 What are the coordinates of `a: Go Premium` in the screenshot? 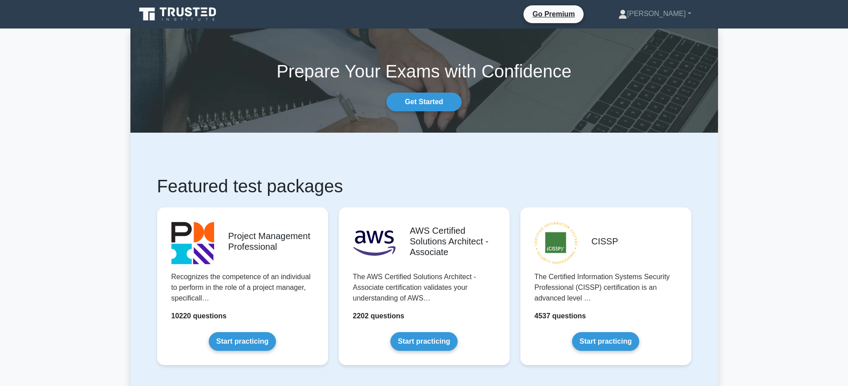 It's located at (554, 14).